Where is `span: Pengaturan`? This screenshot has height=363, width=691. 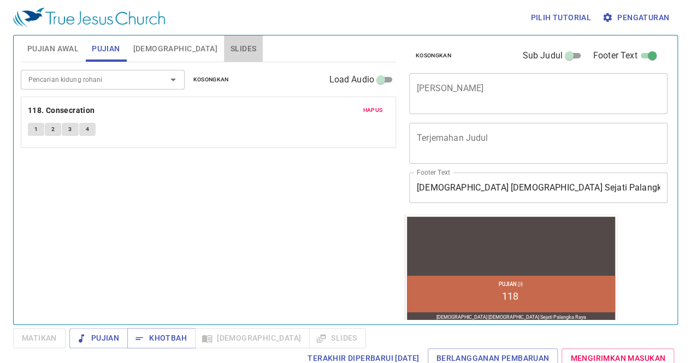
span: Pengaturan is located at coordinates (636, 17).